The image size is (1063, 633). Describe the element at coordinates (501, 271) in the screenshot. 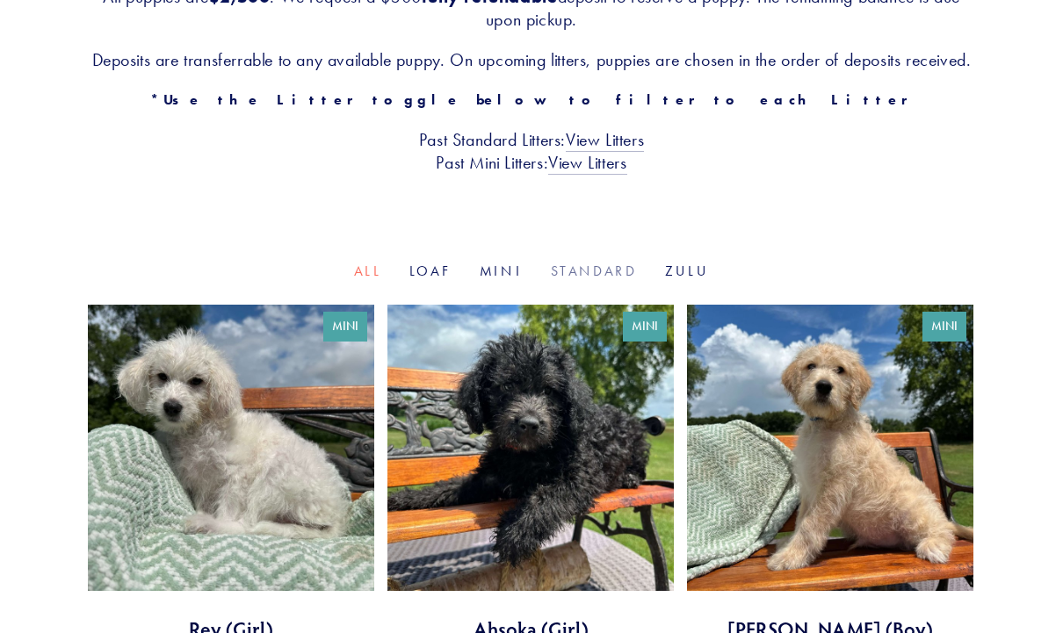

I see `a: Mini` at that location.